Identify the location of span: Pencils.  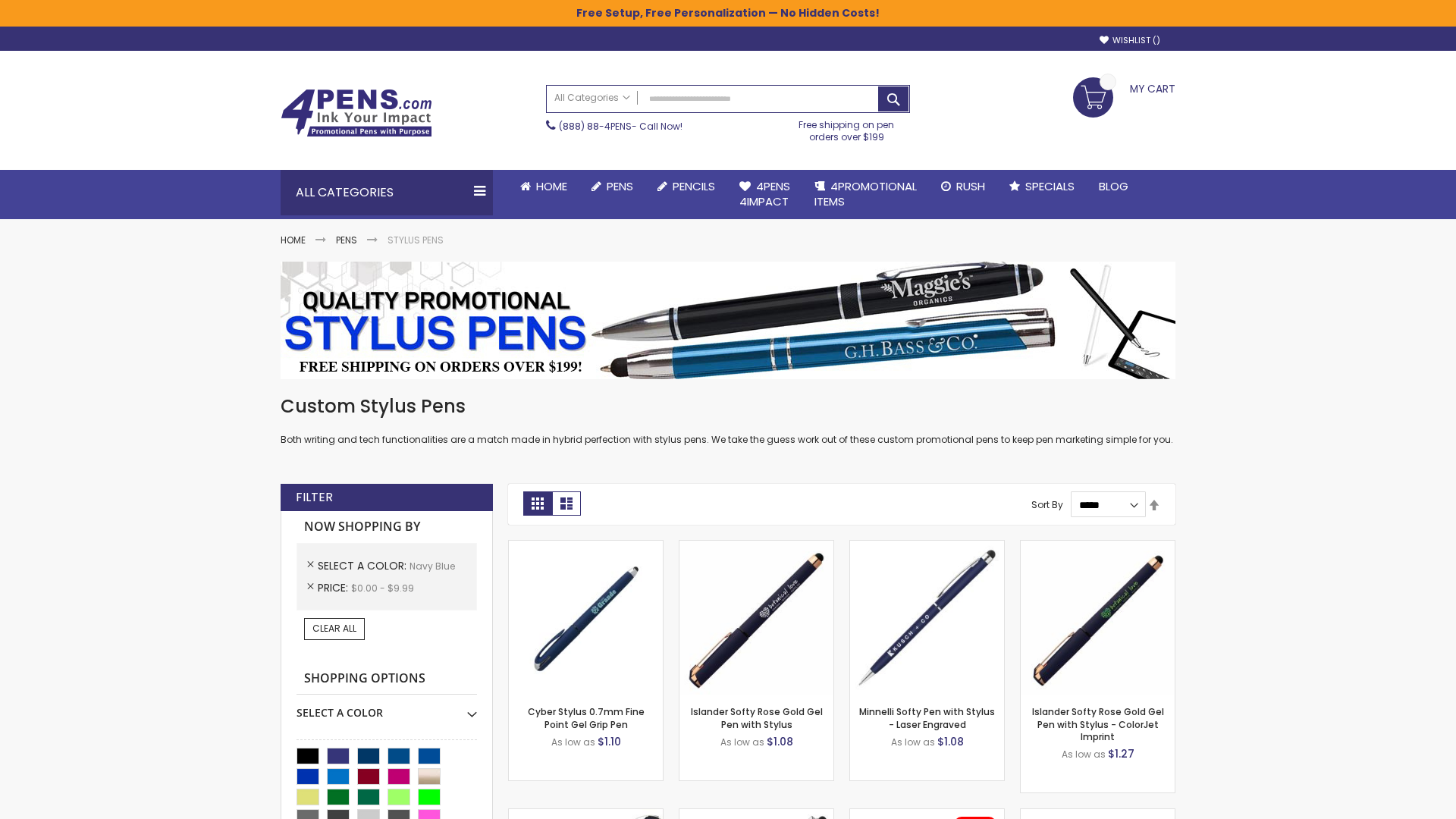
(694, 185).